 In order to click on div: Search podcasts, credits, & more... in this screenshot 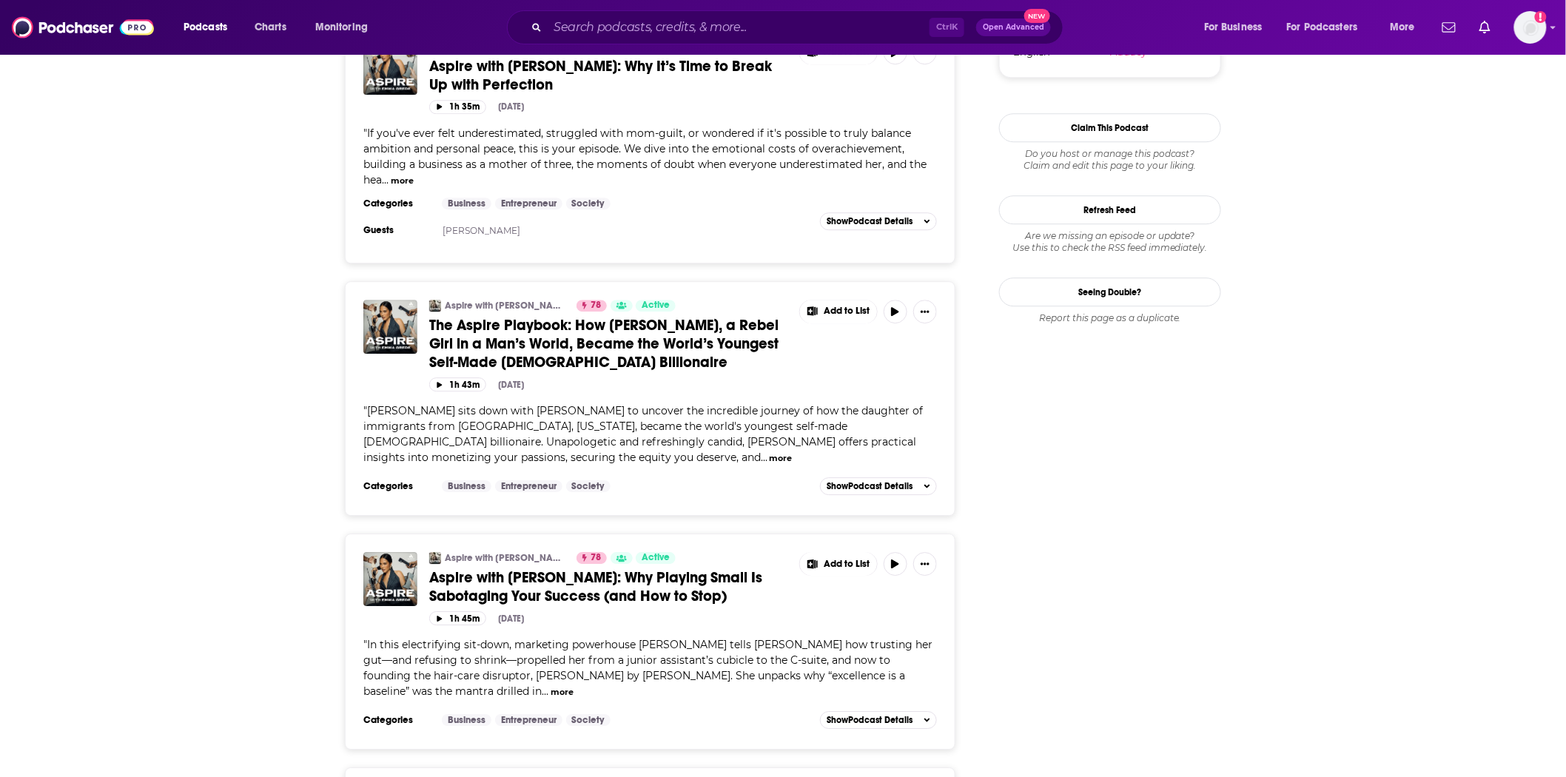, I will do `click(799, 27)`.